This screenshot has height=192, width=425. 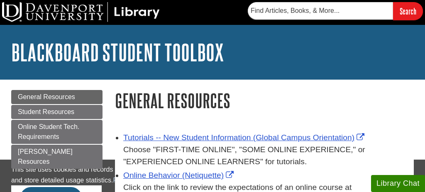 What do you see at coordinates (398, 183) in the screenshot?
I see `button: Library Chat` at bounding box center [398, 183].